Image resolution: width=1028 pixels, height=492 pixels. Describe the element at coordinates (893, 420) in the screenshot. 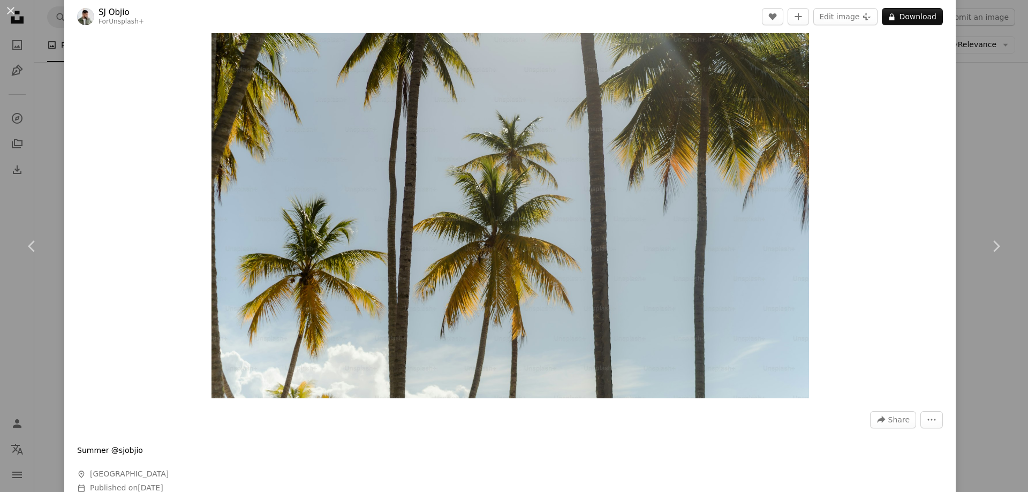

I see `button: Share this image` at that location.